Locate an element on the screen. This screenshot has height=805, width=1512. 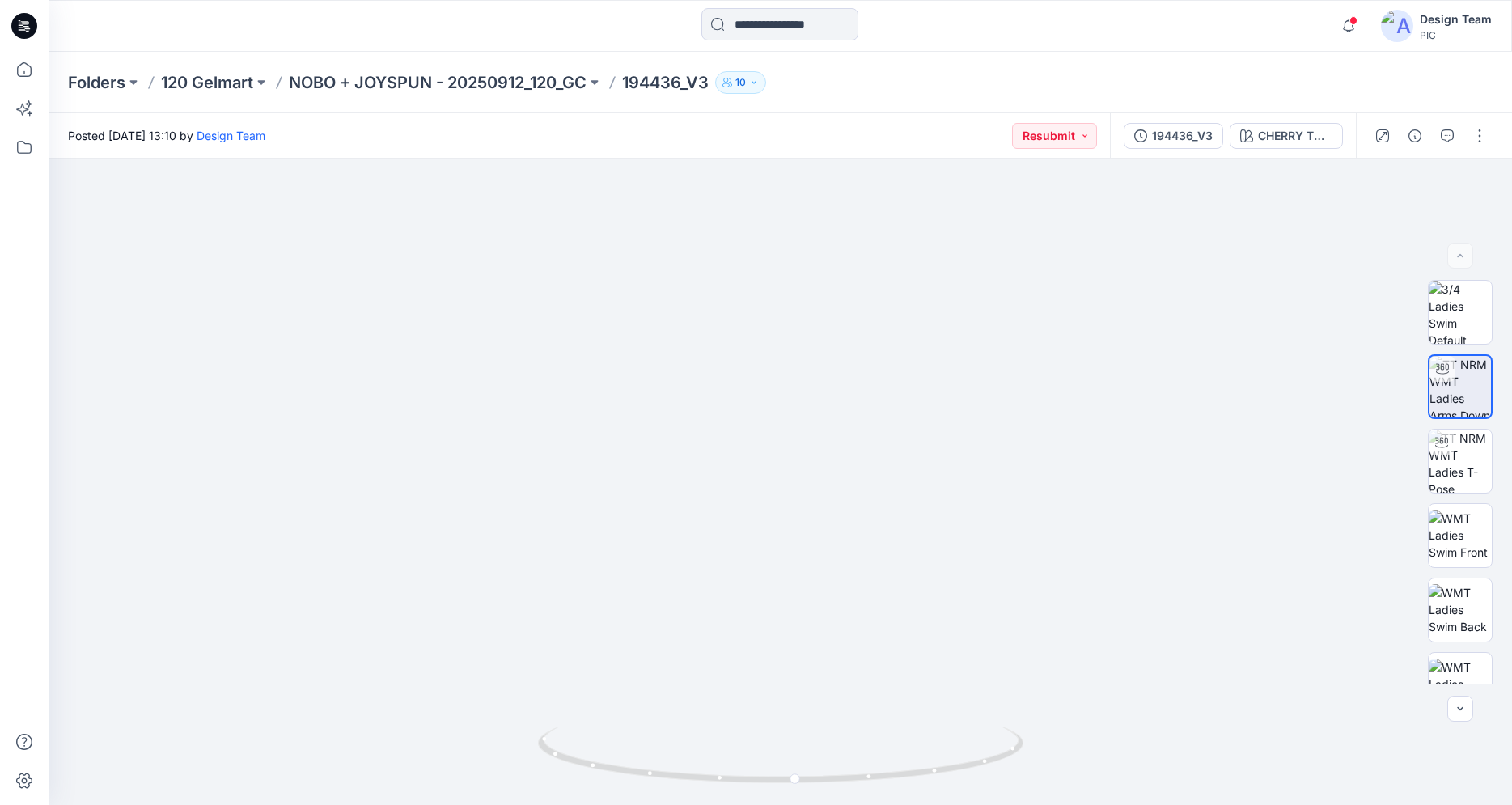
a: Design Team is located at coordinates (230, 135).